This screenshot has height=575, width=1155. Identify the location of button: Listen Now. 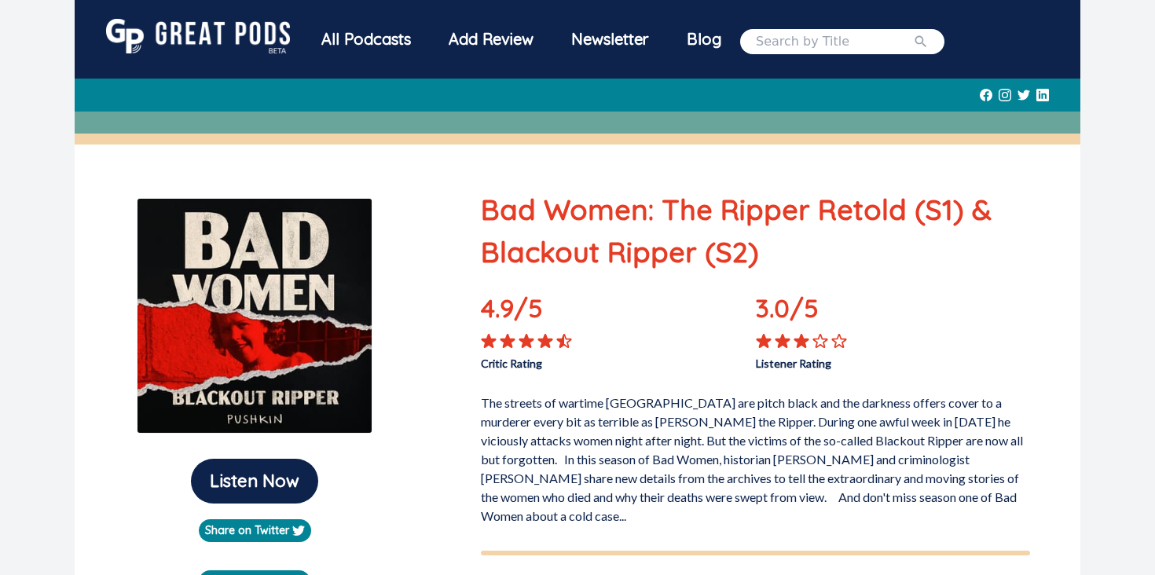
(255, 481).